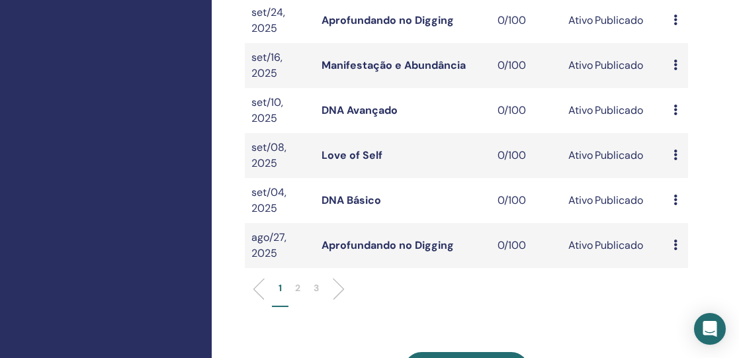 The image size is (739, 358). Describe the element at coordinates (710, 329) in the screenshot. I see `div: Open Intercom Messenger` at that location.